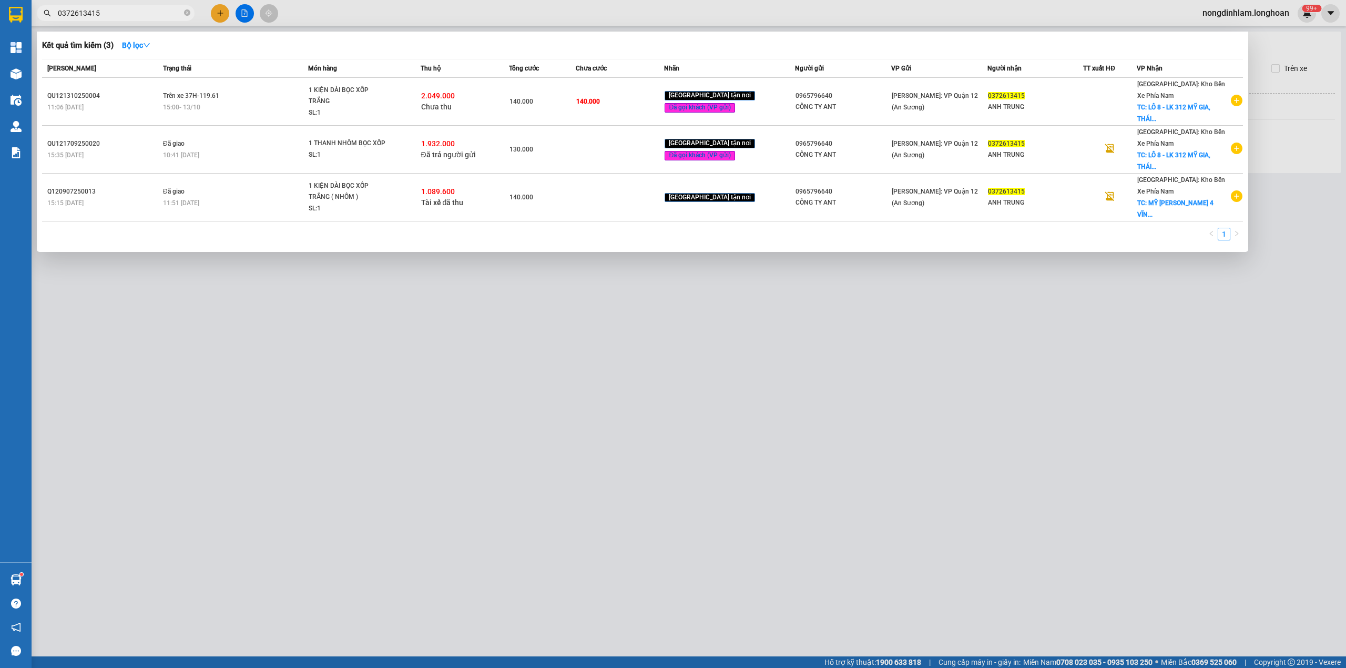 Image resolution: width=1346 pixels, height=668 pixels. Describe the element at coordinates (1237, 233) in the screenshot. I see `span: right` at that location.